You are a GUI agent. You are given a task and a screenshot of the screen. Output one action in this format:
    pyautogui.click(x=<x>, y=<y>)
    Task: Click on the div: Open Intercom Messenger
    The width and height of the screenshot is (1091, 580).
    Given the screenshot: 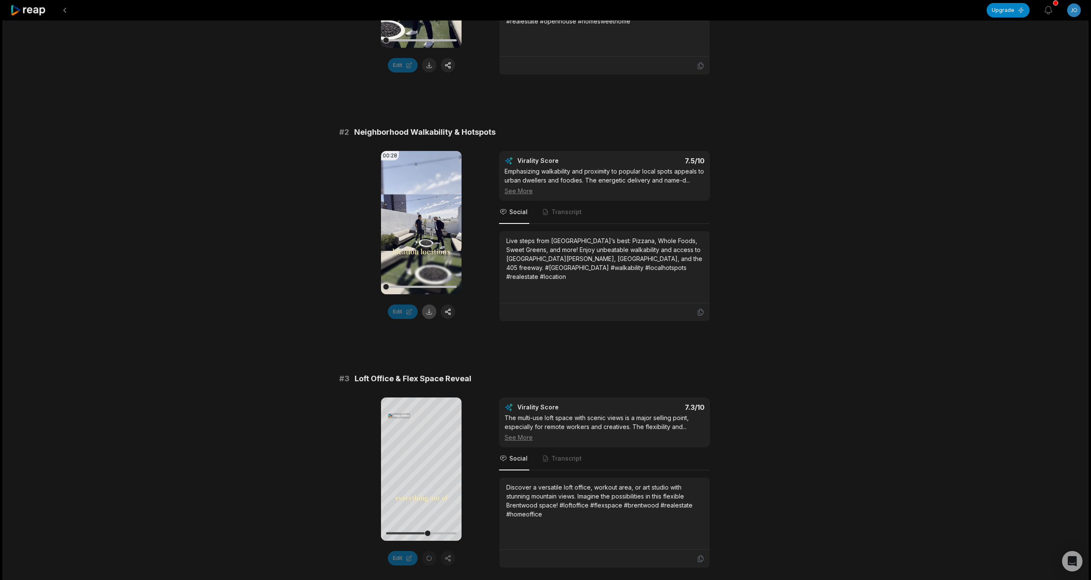 What is the action you would take?
    pyautogui.click(x=1072, y=561)
    